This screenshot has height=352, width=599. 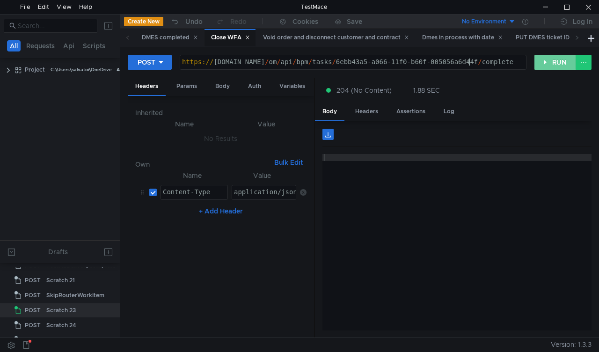 What do you see at coordinates (288, 163) in the screenshot?
I see `button: Bulk Edit` at bounding box center [288, 163].